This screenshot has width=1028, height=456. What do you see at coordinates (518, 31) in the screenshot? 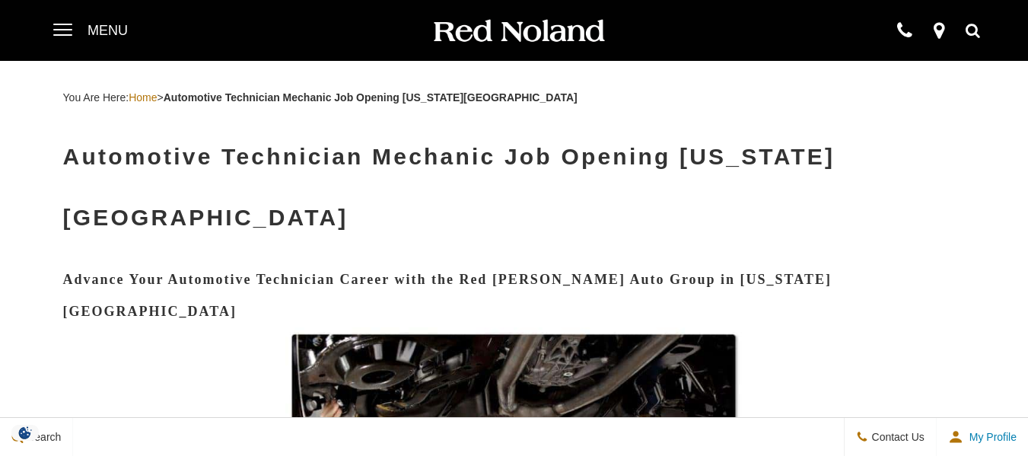
I see `img: Red Noland Auto Group` at bounding box center [518, 31].